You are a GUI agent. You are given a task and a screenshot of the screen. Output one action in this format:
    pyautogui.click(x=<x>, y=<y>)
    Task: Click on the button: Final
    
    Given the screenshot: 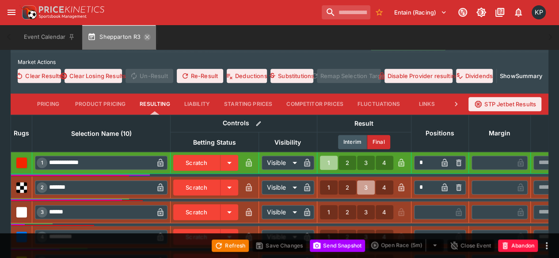 What is the action you would take?
    pyautogui.click(x=379, y=142)
    